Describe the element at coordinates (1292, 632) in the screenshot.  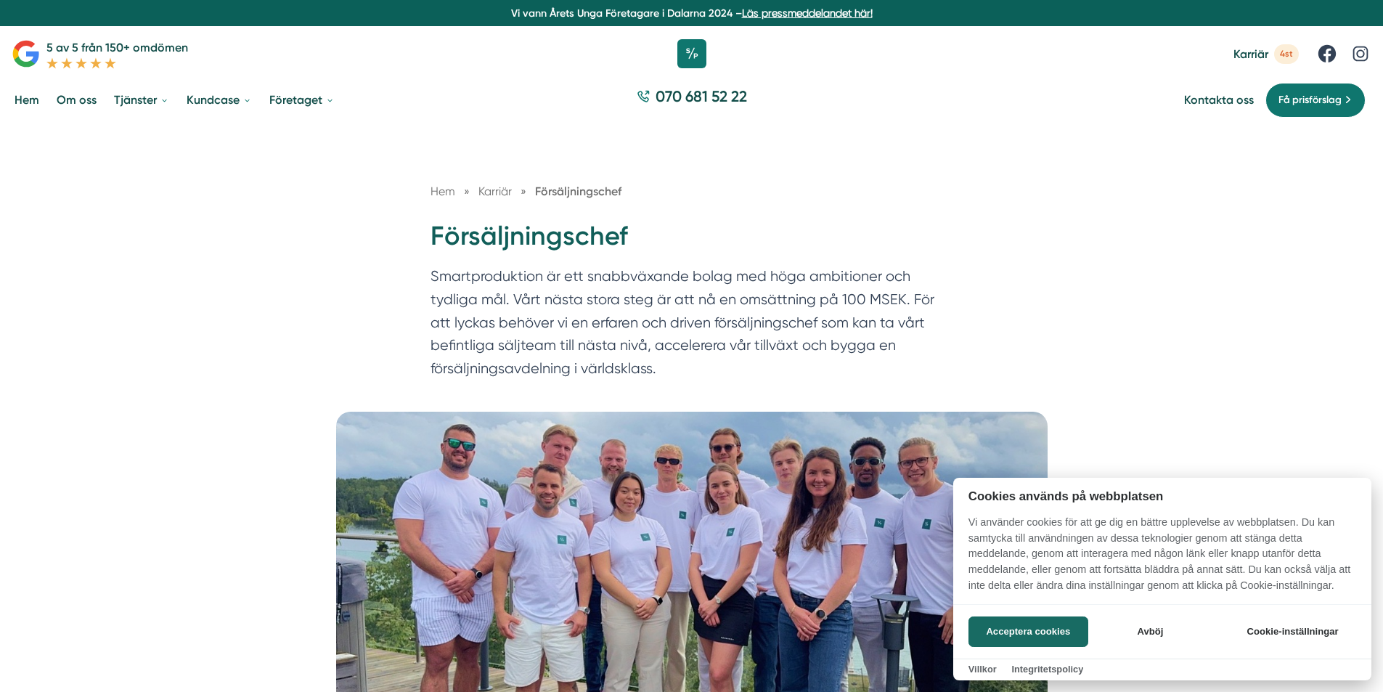
I see `button: Cookie-inställningar` at that location.